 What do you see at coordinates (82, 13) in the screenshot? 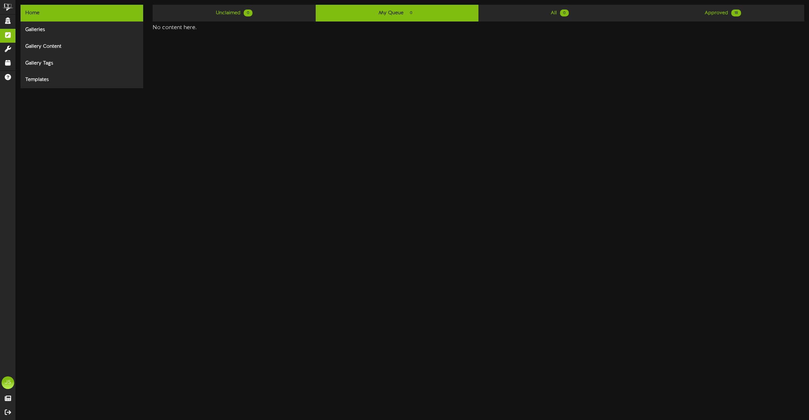
I see `div: Home` at bounding box center [82, 13].